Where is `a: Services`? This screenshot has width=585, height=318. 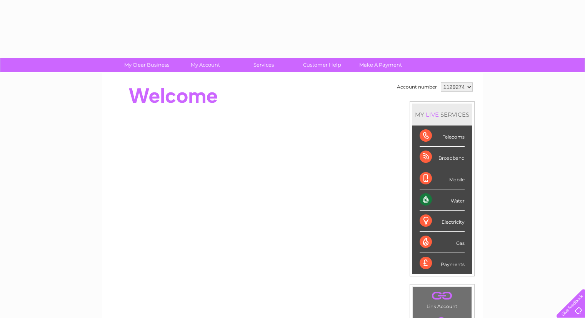
a: Services is located at coordinates (264, 65).